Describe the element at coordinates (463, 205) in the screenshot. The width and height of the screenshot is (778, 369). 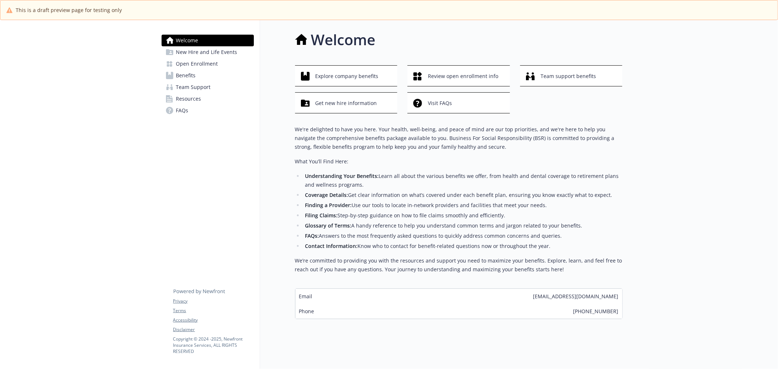
I see `li: Use our tools to locate in-network providers and facilities that meet your needs.` at that location.